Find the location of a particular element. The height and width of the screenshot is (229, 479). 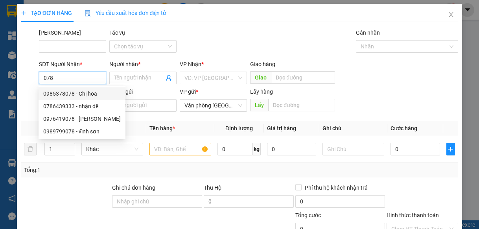

span: Yêu cầu xuất hóa đơn điện tử is located at coordinates (125, 13).